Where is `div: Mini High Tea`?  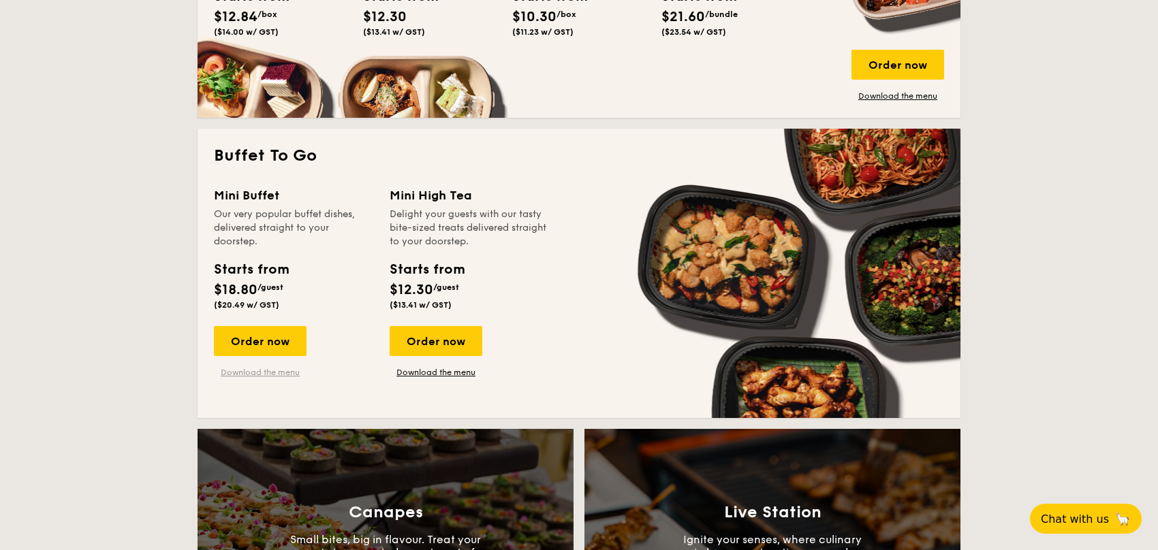 div: Mini High Tea is located at coordinates (469, 195).